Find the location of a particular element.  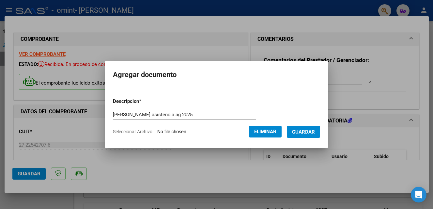

button: Guardar is located at coordinates (303, 131).